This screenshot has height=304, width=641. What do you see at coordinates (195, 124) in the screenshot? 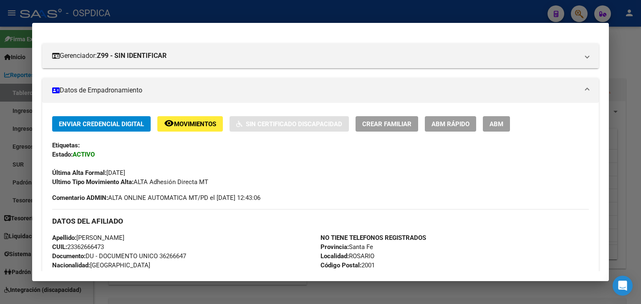
I see `span: Movimientos` at bounding box center [195, 124].